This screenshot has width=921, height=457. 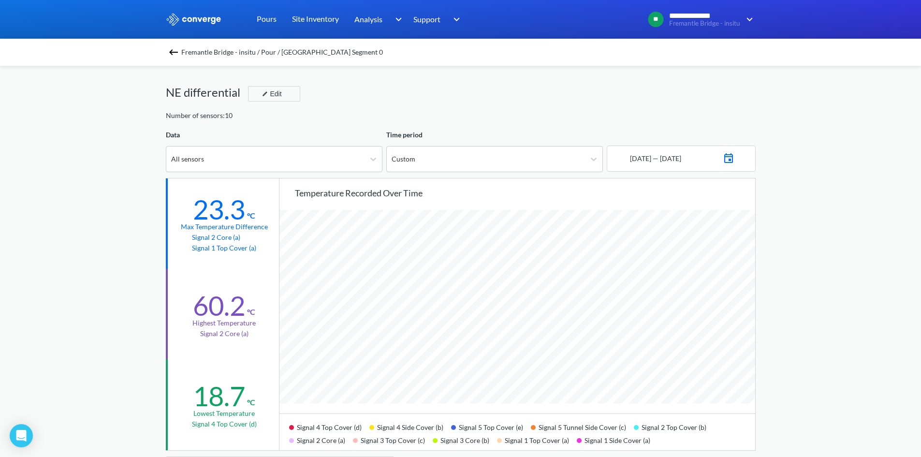 I want to click on p: Signal 1 Top Cover (a), so click(x=224, y=248).